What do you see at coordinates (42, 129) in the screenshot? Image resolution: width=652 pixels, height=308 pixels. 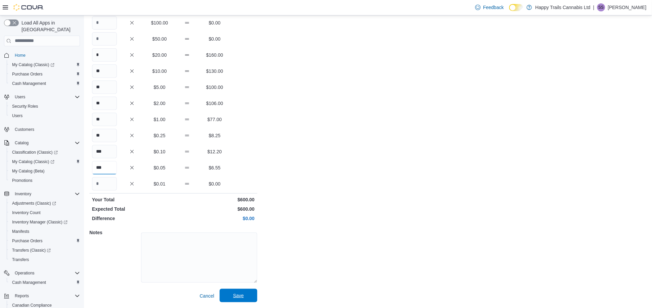 I see `button: Customers` at bounding box center [42, 129].